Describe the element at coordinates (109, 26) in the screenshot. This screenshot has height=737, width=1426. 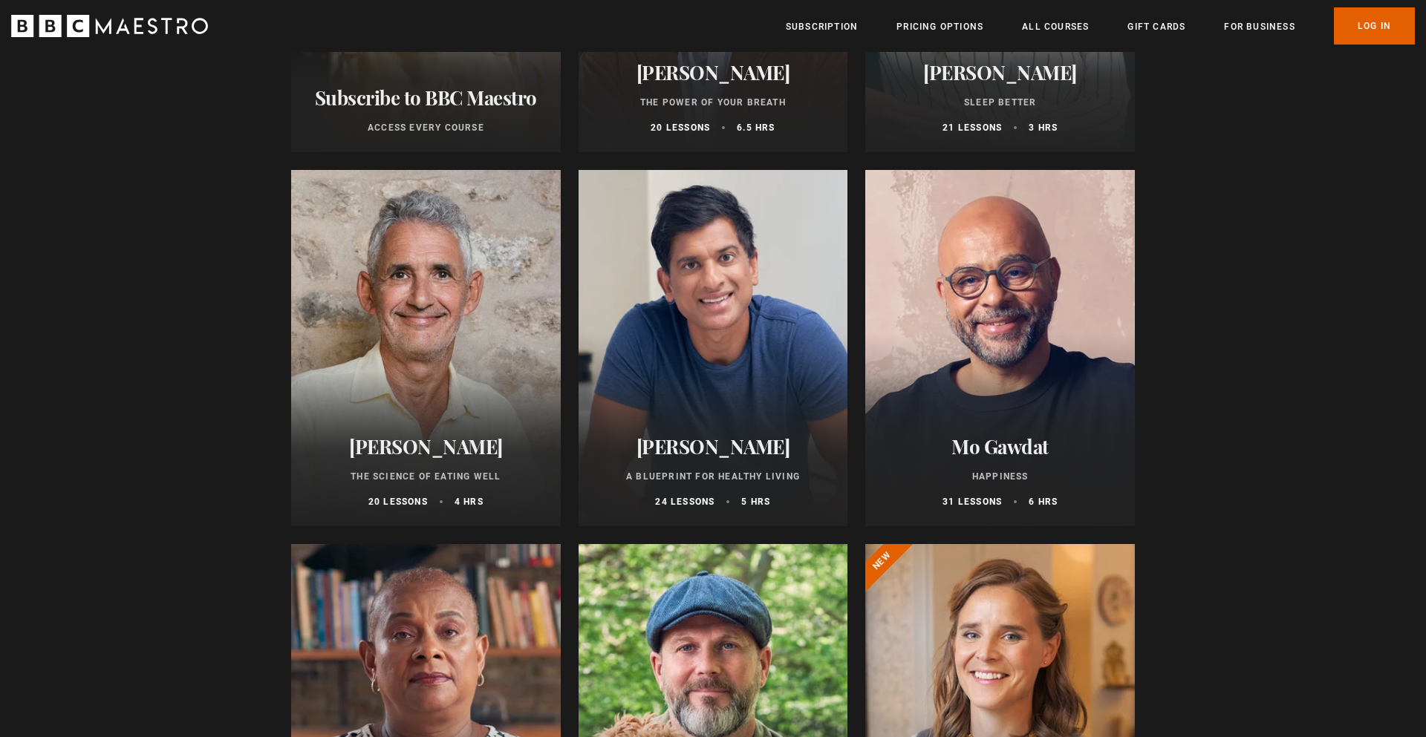
I see `a: BBC Maestro` at that location.